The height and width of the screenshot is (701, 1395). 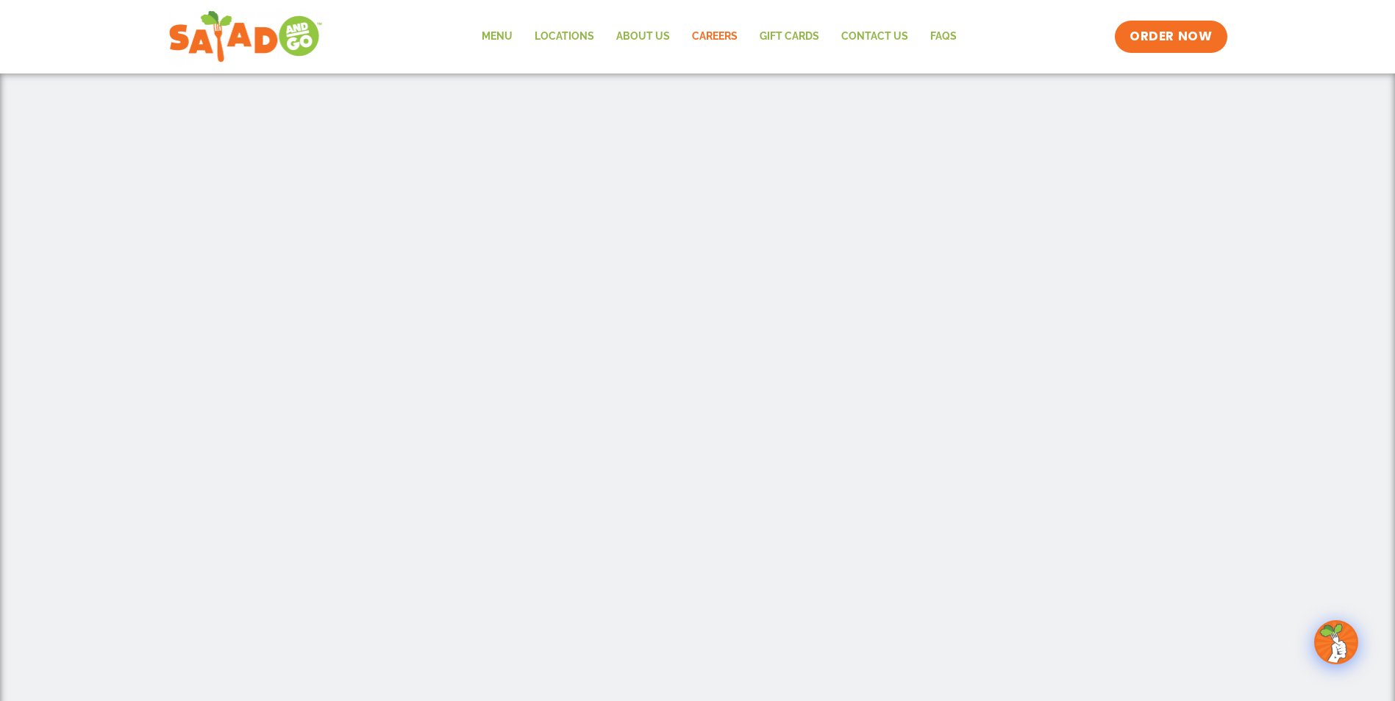 What do you see at coordinates (943, 37) in the screenshot?
I see `a: FAQs` at bounding box center [943, 37].